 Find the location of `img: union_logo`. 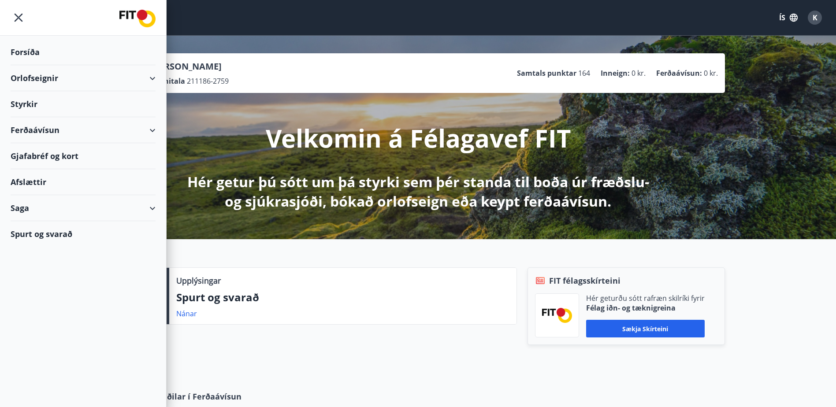

img: union_logo is located at coordinates (137, 19).